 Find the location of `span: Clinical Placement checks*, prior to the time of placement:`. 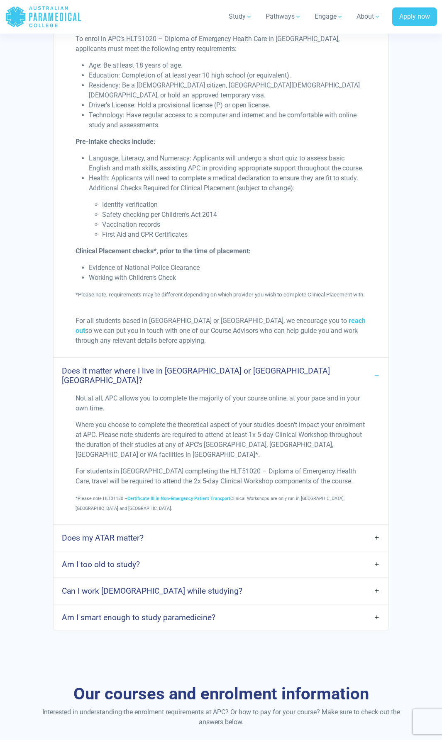

span: Clinical Placement checks*, prior to the time of placement: is located at coordinates (163, 251).